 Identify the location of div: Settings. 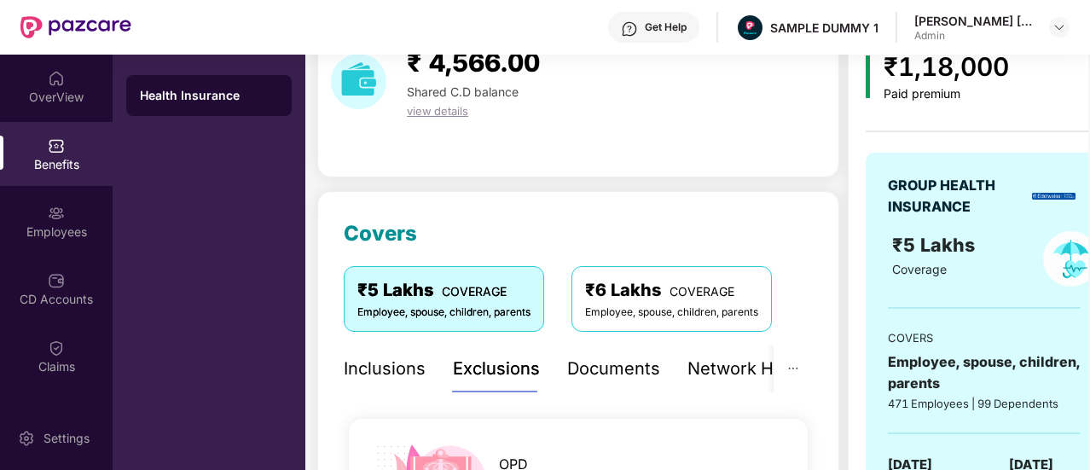
(67, 438).